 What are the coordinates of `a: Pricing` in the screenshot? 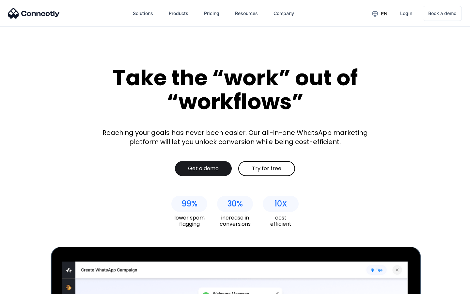 It's located at (212, 13).